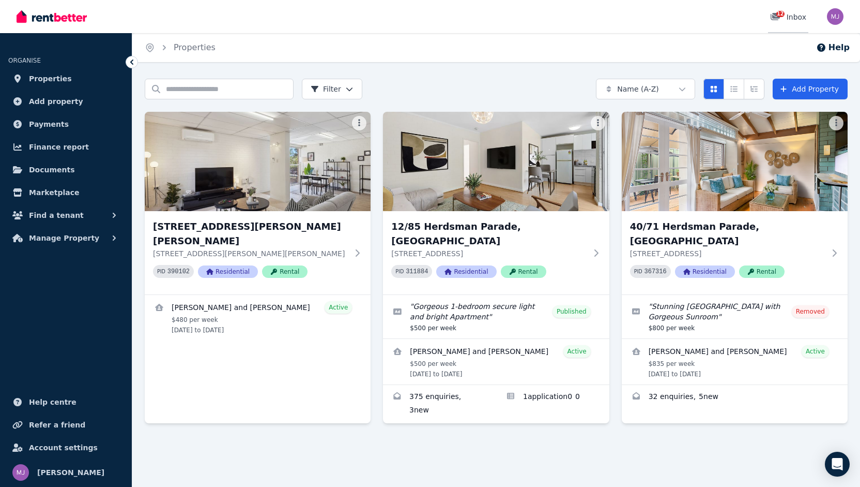 This screenshot has height=487, width=860. What do you see at coordinates (59, 147) in the screenshot?
I see `span: Finance report` at bounding box center [59, 147].